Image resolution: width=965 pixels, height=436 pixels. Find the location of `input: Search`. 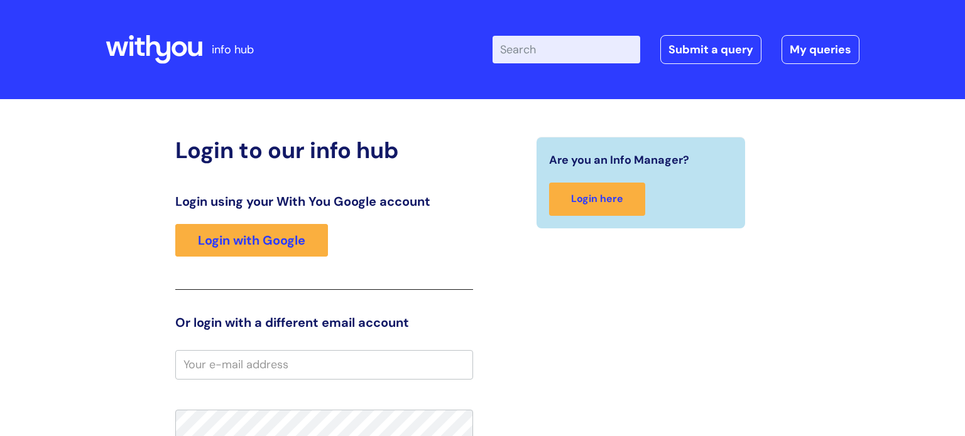

input: Search is located at coordinates (566, 50).